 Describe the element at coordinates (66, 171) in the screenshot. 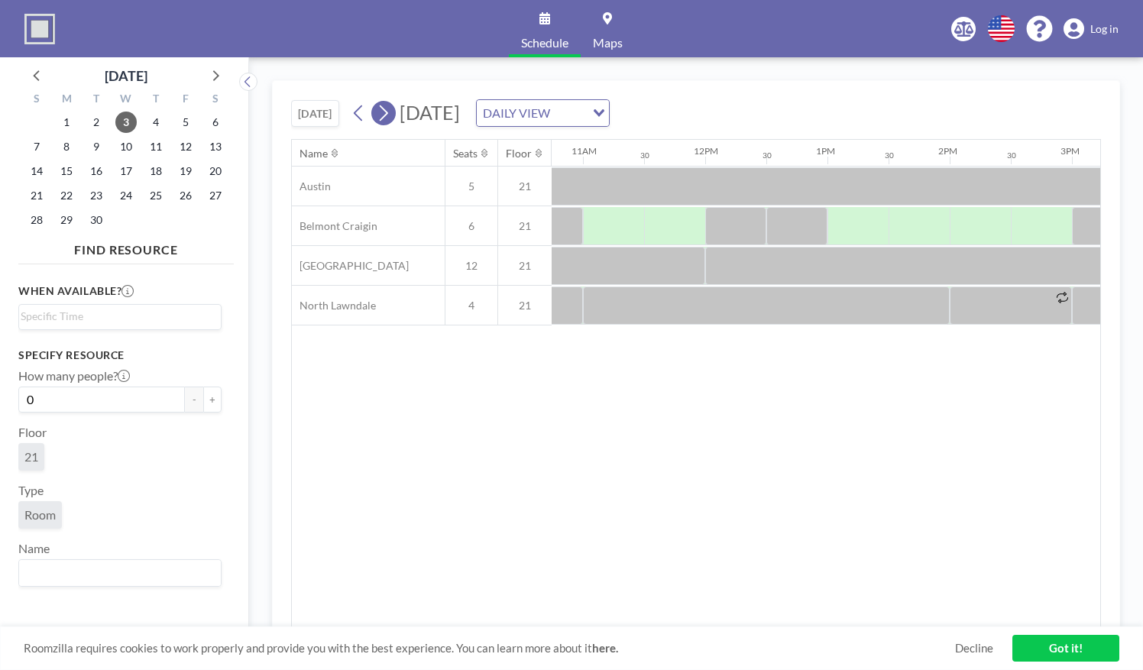

I see `span: Monday, September 15, 2025` at that location.